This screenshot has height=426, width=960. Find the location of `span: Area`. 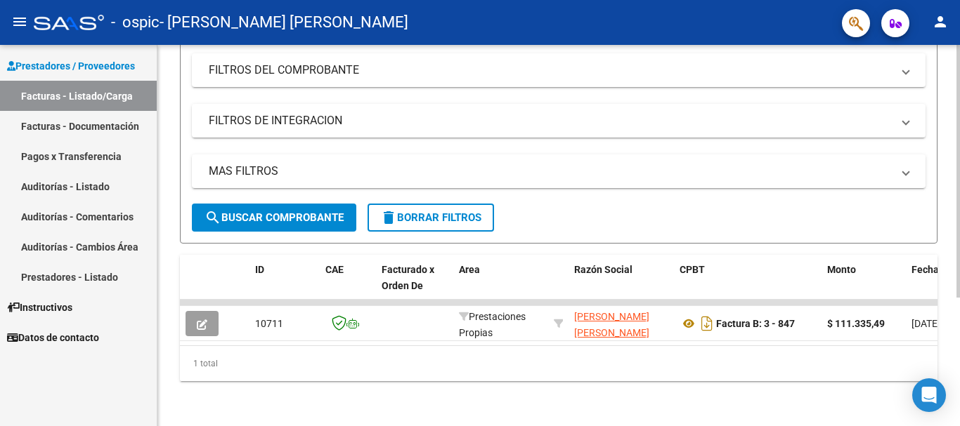

span: Area is located at coordinates (469, 270).